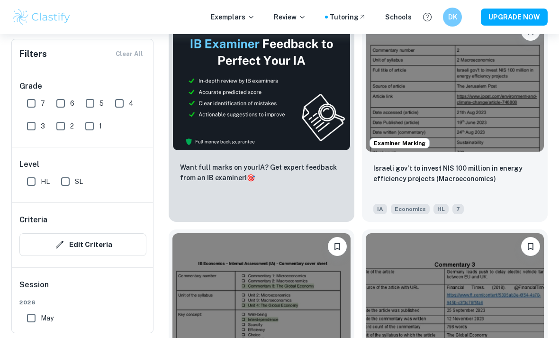 The width and height of the screenshot is (559, 338). Describe the element at coordinates (83, 288) in the screenshot. I see `h6: Session` at that location.